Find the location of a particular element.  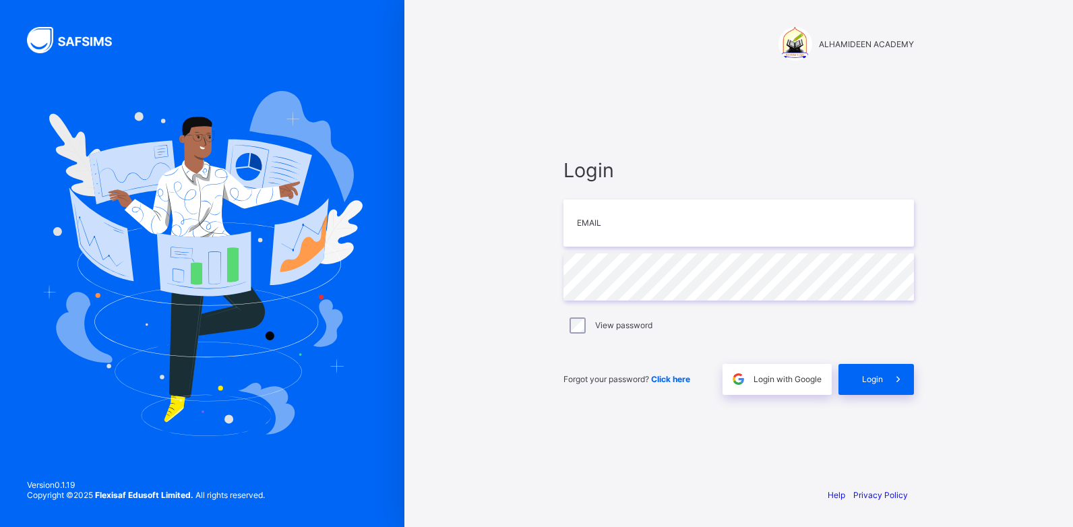

span: Login with Google is located at coordinates (787, 379).